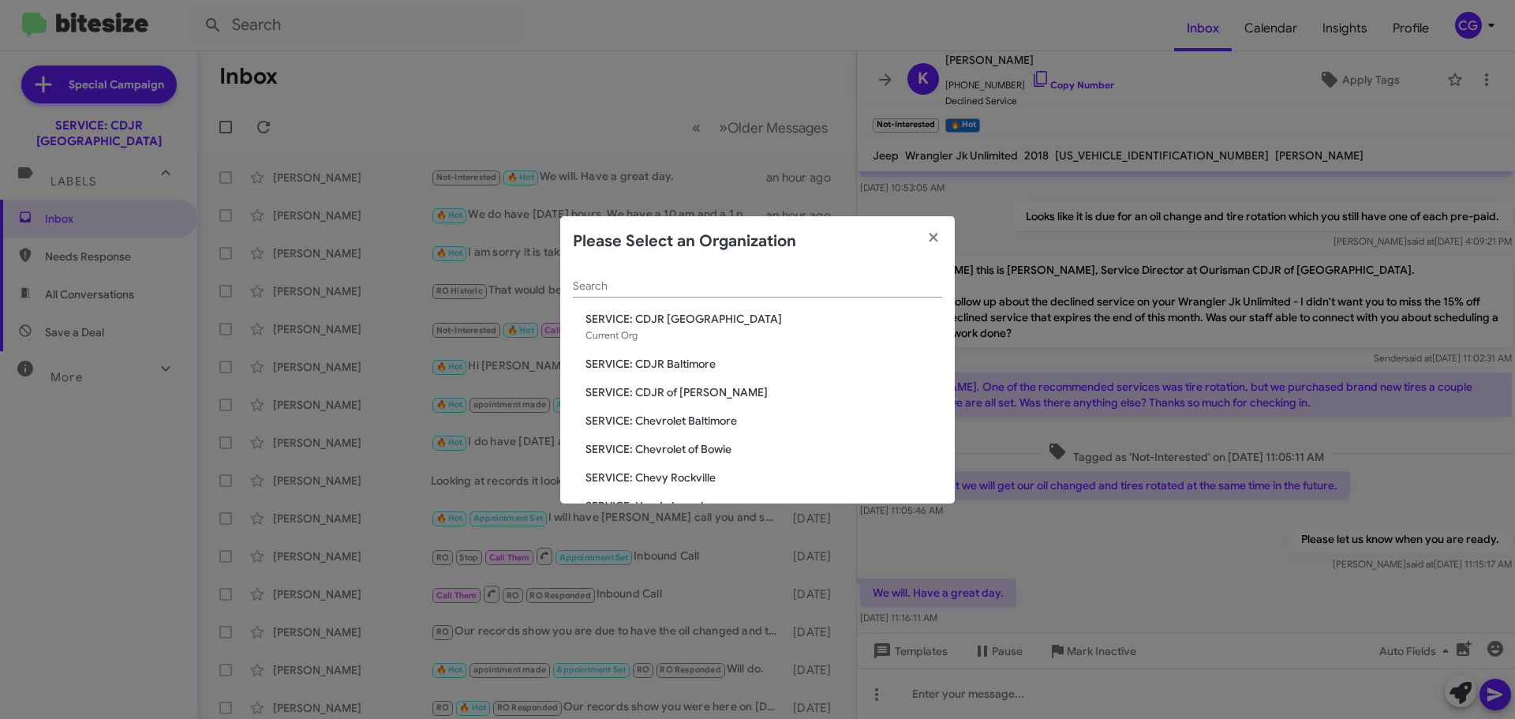  I want to click on h2: Please Select an Organization, so click(684, 241).